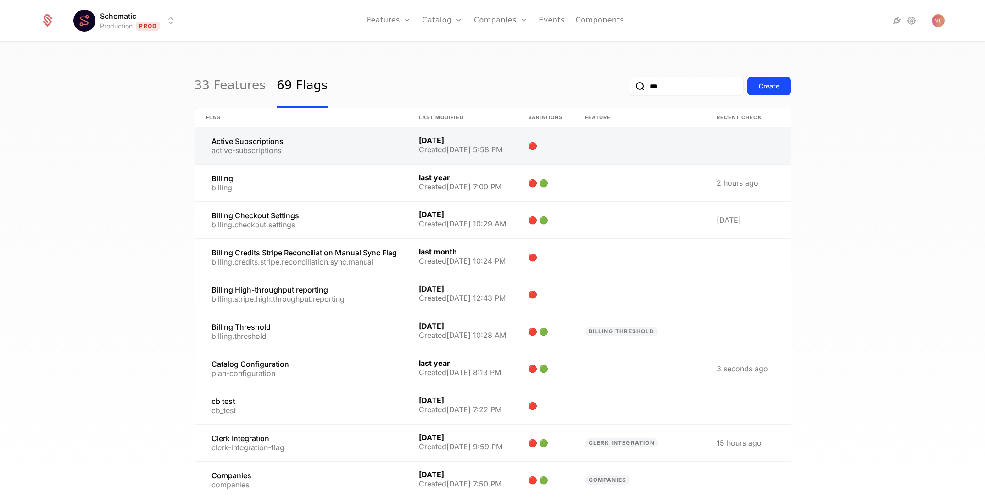  Describe the element at coordinates (769, 86) in the screenshot. I see `div: Create` at that location.